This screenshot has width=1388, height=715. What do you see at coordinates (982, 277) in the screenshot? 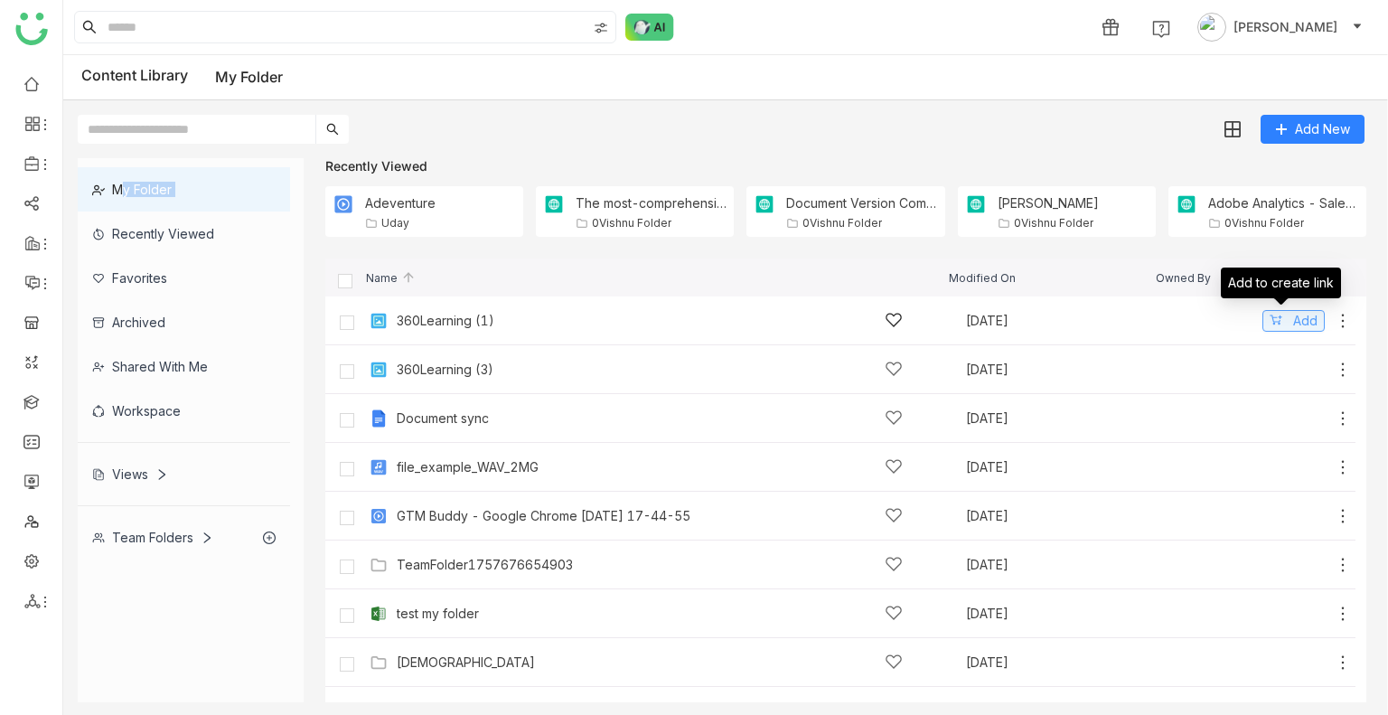
I see `span: Modified On` at bounding box center [982, 277].